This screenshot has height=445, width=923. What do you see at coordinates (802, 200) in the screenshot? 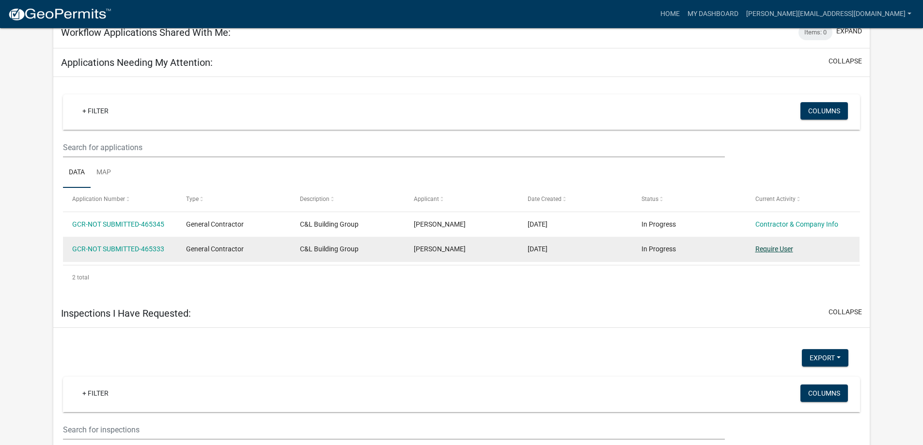
I see `datatable-header-cell: Current Activity` at bounding box center [802, 200].